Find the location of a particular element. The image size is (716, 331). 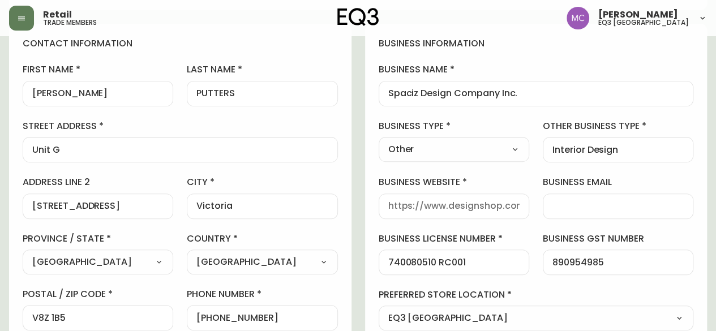

label: business gst number is located at coordinates (618, 239).